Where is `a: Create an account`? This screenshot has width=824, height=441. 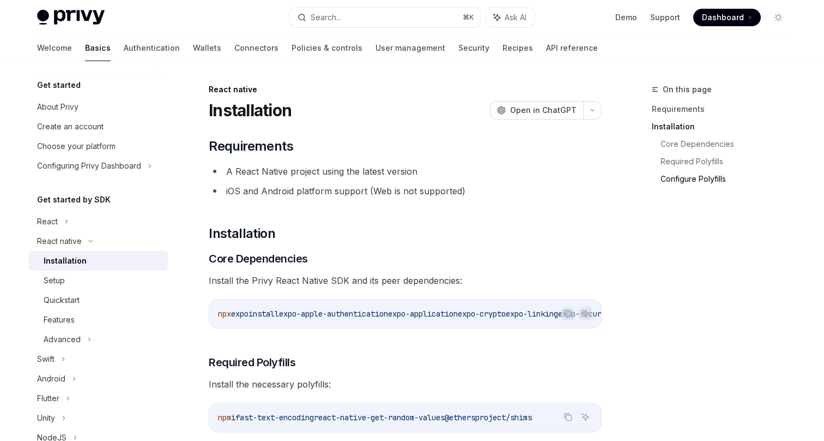 a: Create an account is located at coordinates (98, 126).